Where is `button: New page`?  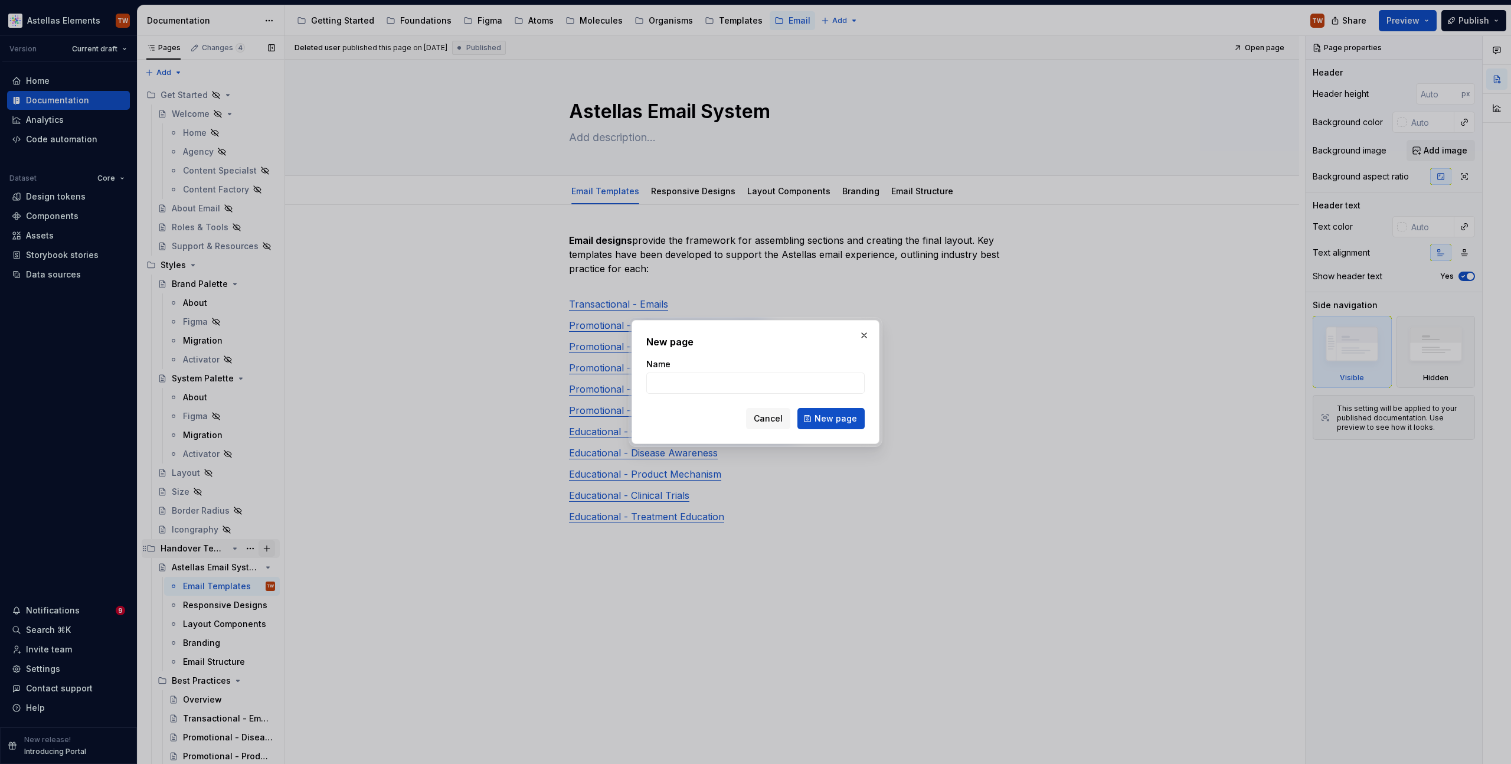 button: New page is located at coordinates (831, 418).